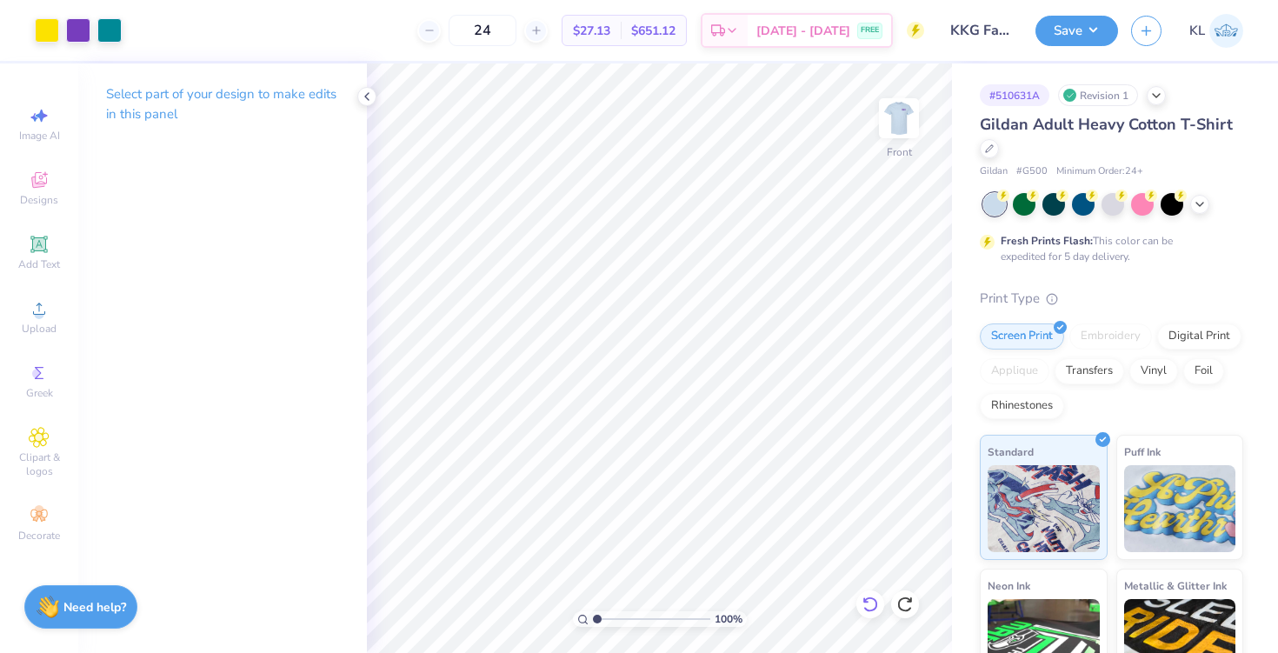 The width and height of the screenshot is (1278, 653). I want to click on div: Vinyl, so click(1154, 371).